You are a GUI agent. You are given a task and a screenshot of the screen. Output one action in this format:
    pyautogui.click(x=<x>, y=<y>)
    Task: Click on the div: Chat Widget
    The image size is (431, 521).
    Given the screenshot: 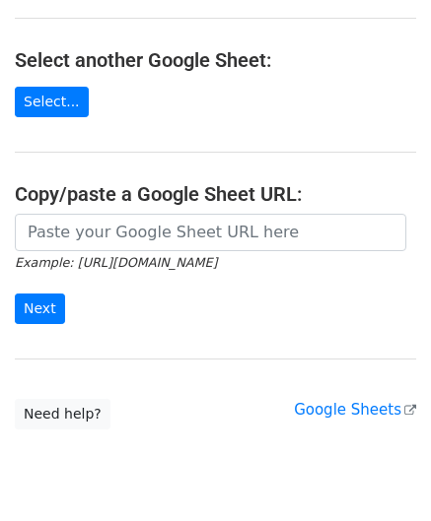 What is the action you would take?
    pyautogui.click(x=381, y=474)
    